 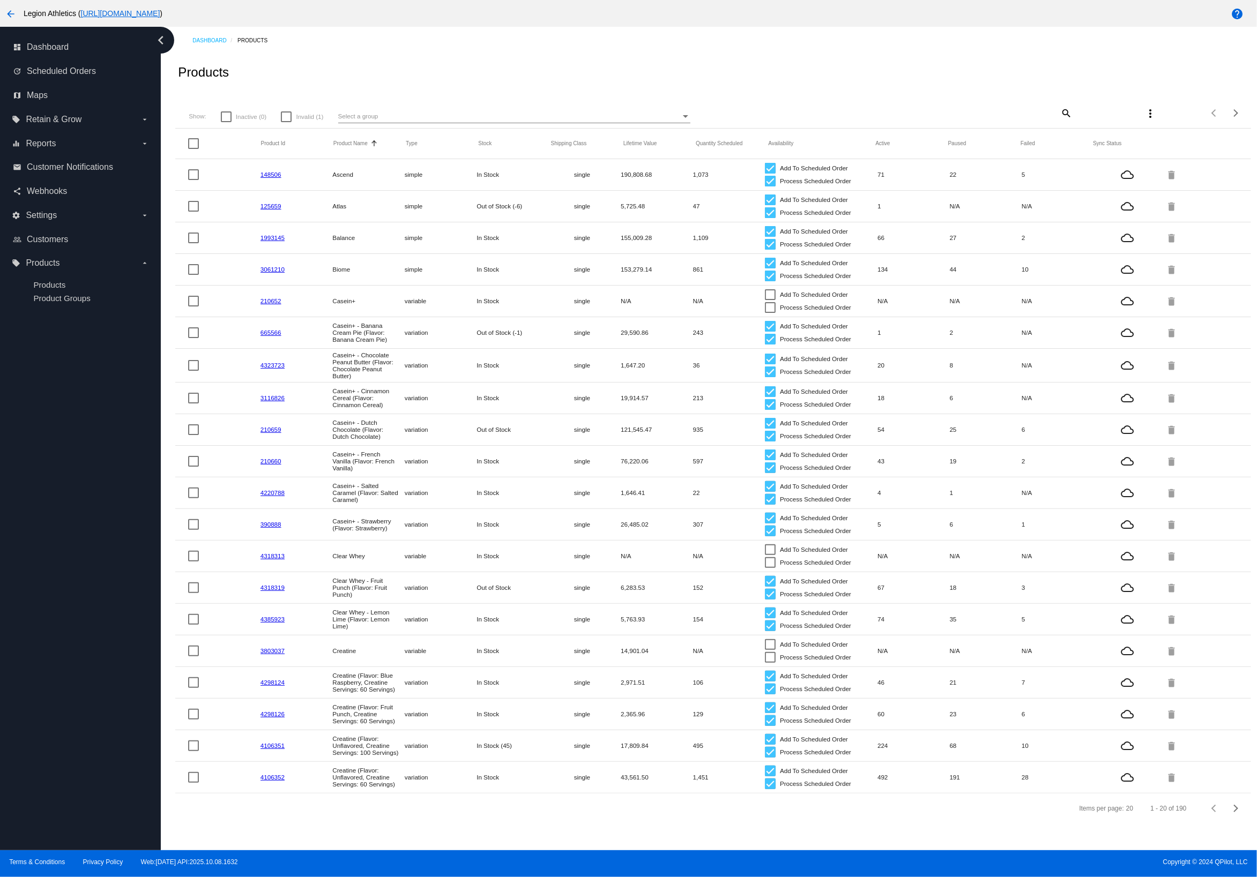 I want to click on mat-cell: 6,283.53, so click(x=657, y=587).